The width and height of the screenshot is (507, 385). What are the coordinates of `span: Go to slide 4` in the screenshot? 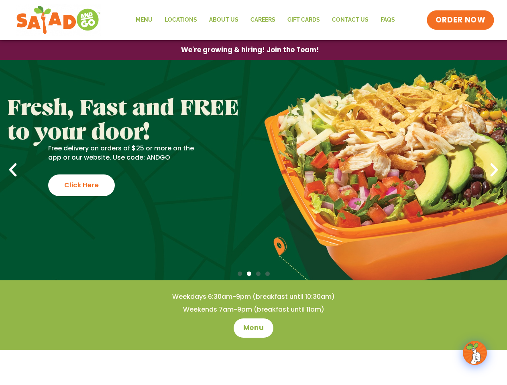 It's located at (267, 274).